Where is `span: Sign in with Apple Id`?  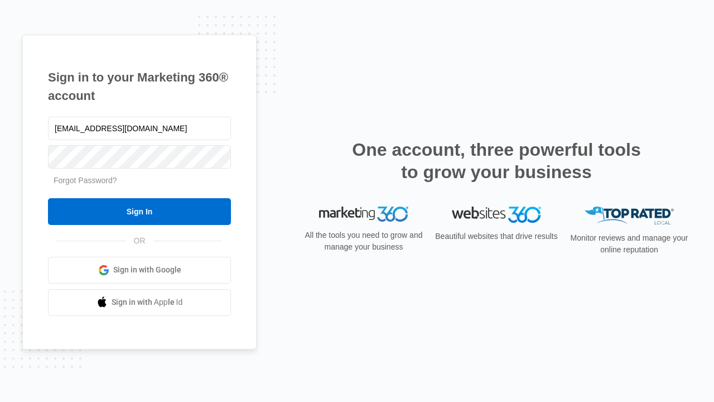
span: Sign in with Apple Id is located at coordinates (147, 302).